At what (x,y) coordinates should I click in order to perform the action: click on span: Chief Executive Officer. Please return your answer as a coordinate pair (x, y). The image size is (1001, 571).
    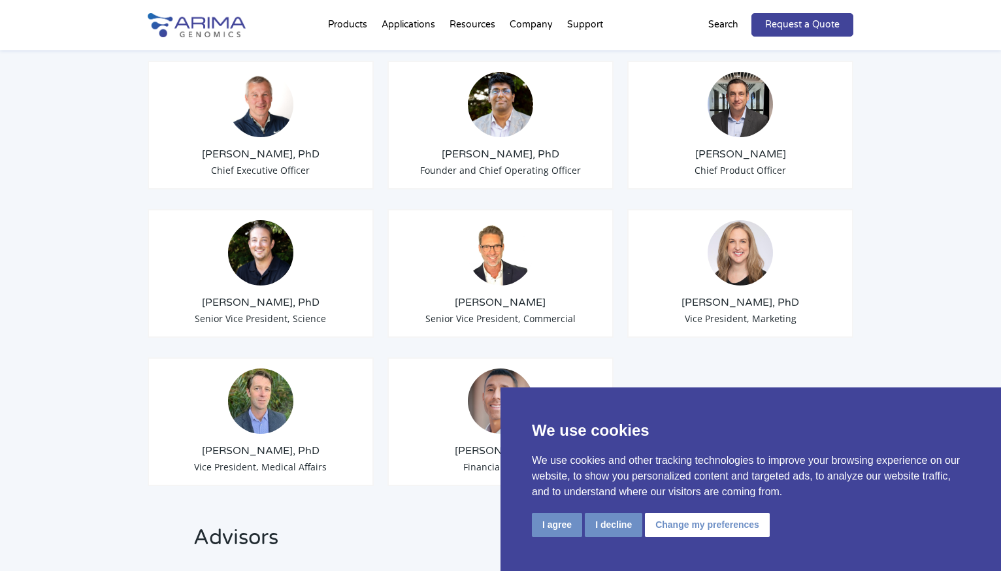
    Looking at the image, I should click on (260, 170).